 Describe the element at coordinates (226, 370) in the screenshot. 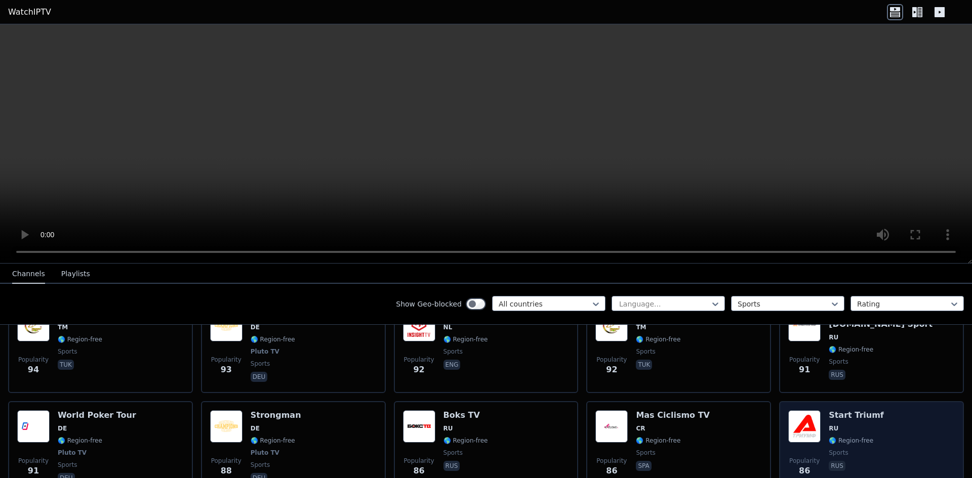

I see `span: 93` at that location.